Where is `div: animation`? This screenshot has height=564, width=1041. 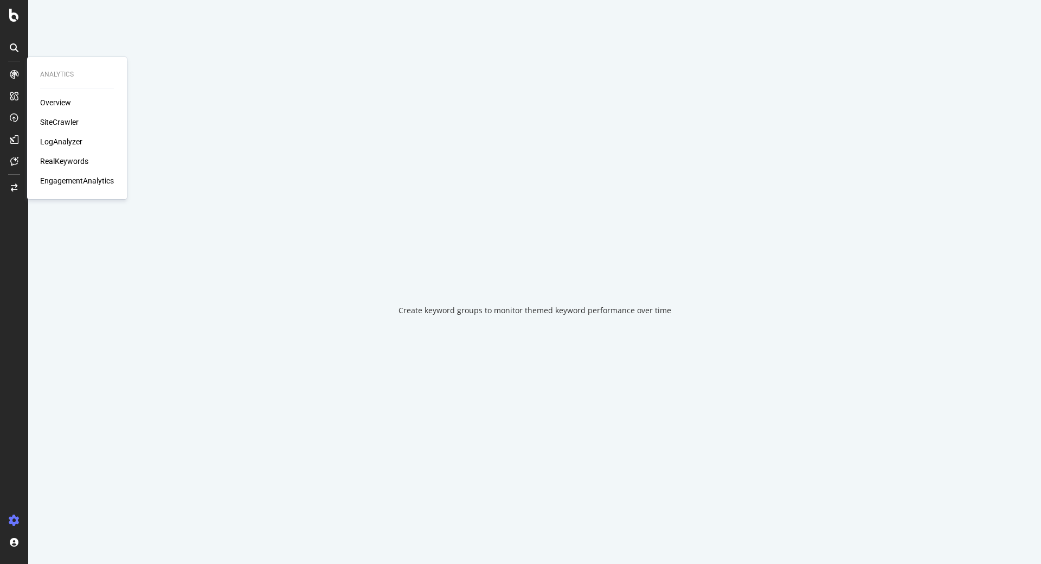 div: animation is located at coordinates (535, 268).